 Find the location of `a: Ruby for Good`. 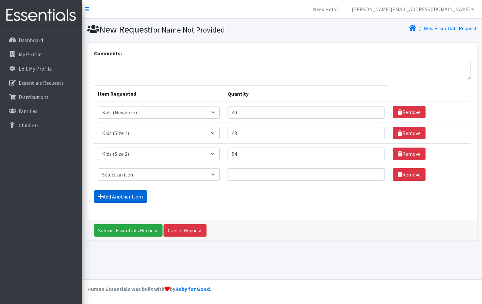

a: Ruby for Good is located at coordinates (192, 289).